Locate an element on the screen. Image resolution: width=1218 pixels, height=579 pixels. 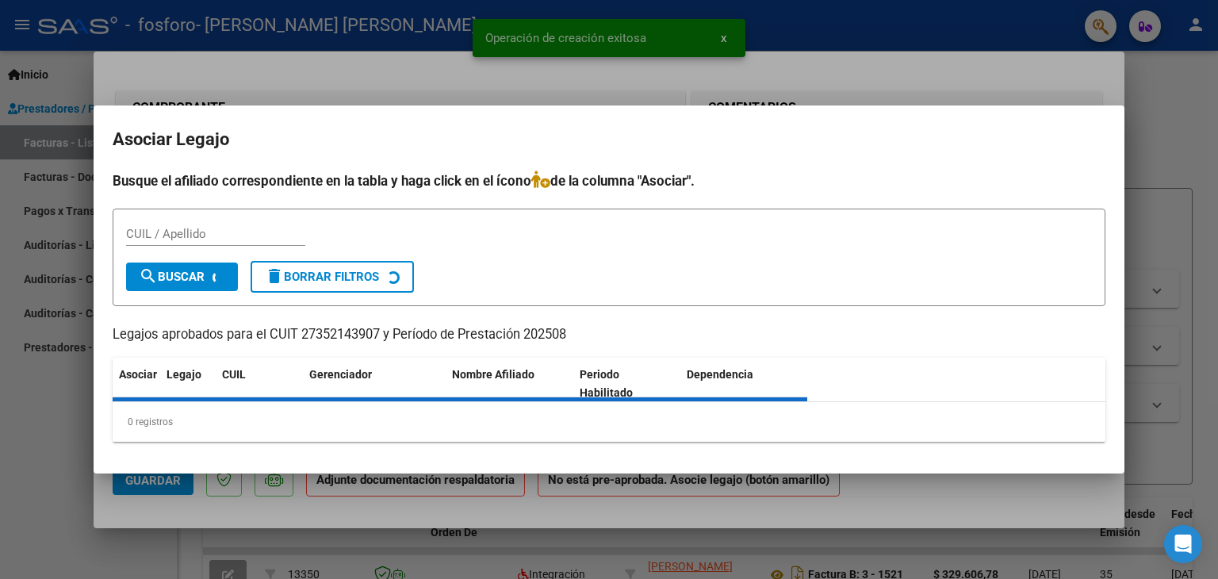
span: Legajo is located at coordinates (184, 374).